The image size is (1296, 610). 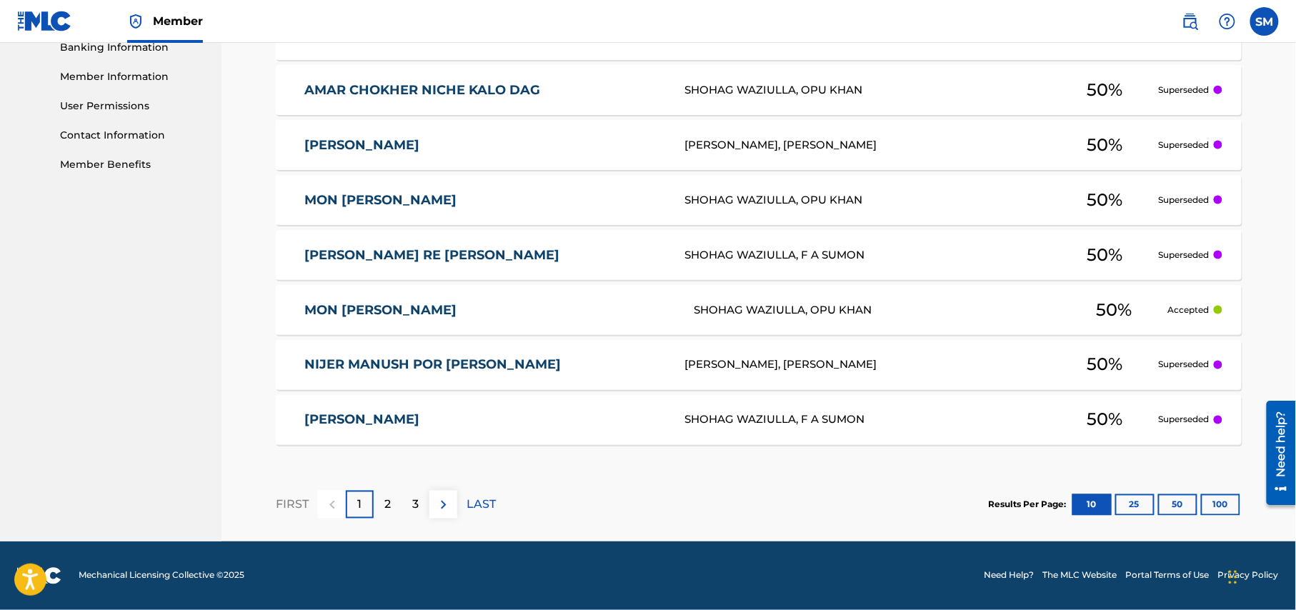 I want to click on a: Privacy Policy, so click(x=1248, y=576).